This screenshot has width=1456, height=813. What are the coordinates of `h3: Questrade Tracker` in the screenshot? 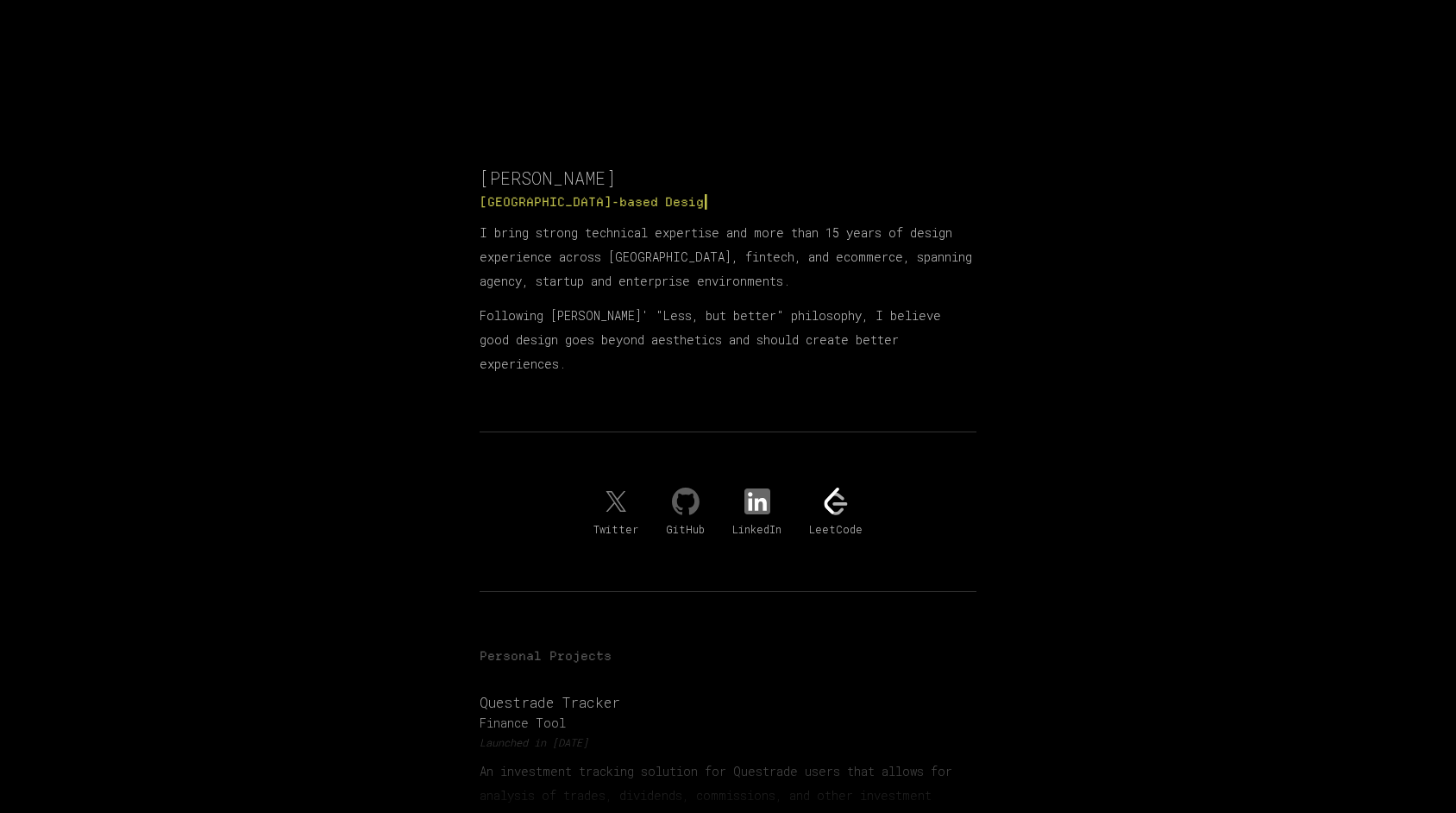 It's located at (728, 702).